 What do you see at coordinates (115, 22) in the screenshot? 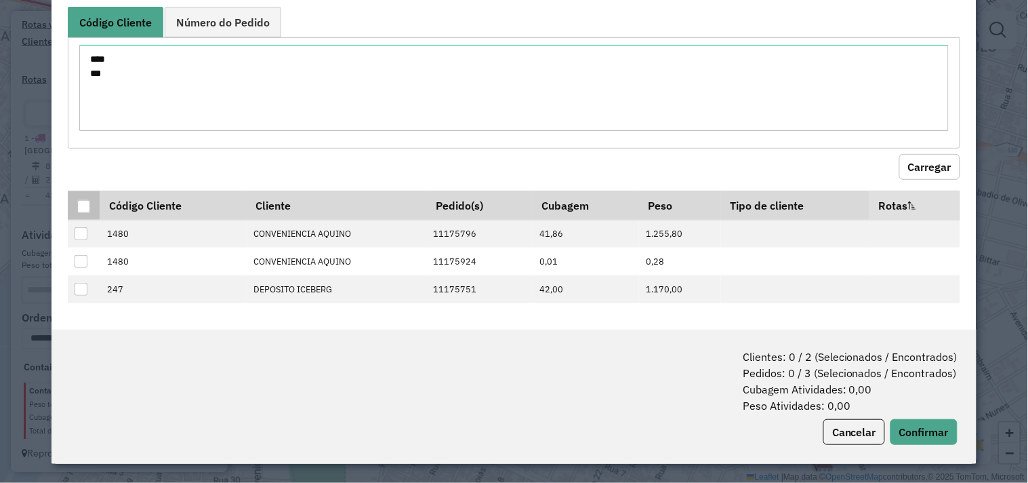
I see `span: Código Cliente` at bounding box center [115, 22].